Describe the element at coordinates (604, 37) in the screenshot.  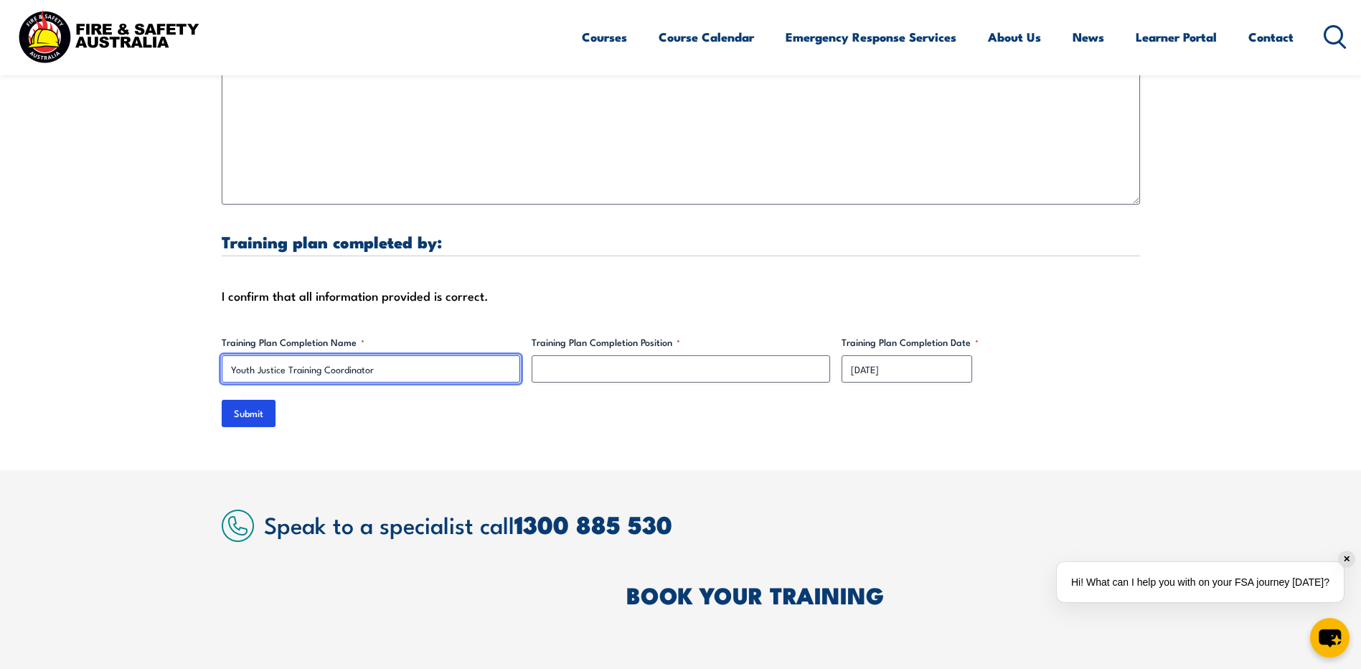
I see `a: Courses` at that location.